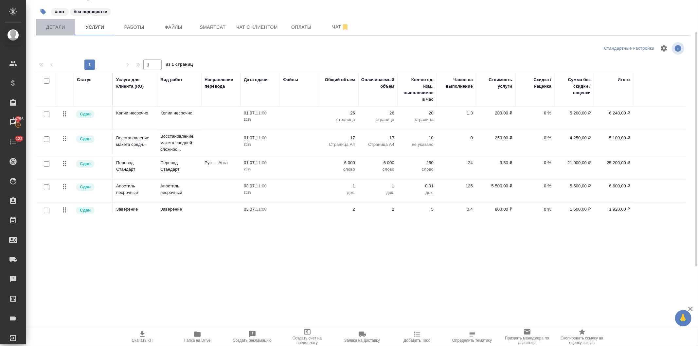 The image size is (698, 346). I want to click on div: Файлы, so click(291, 80).